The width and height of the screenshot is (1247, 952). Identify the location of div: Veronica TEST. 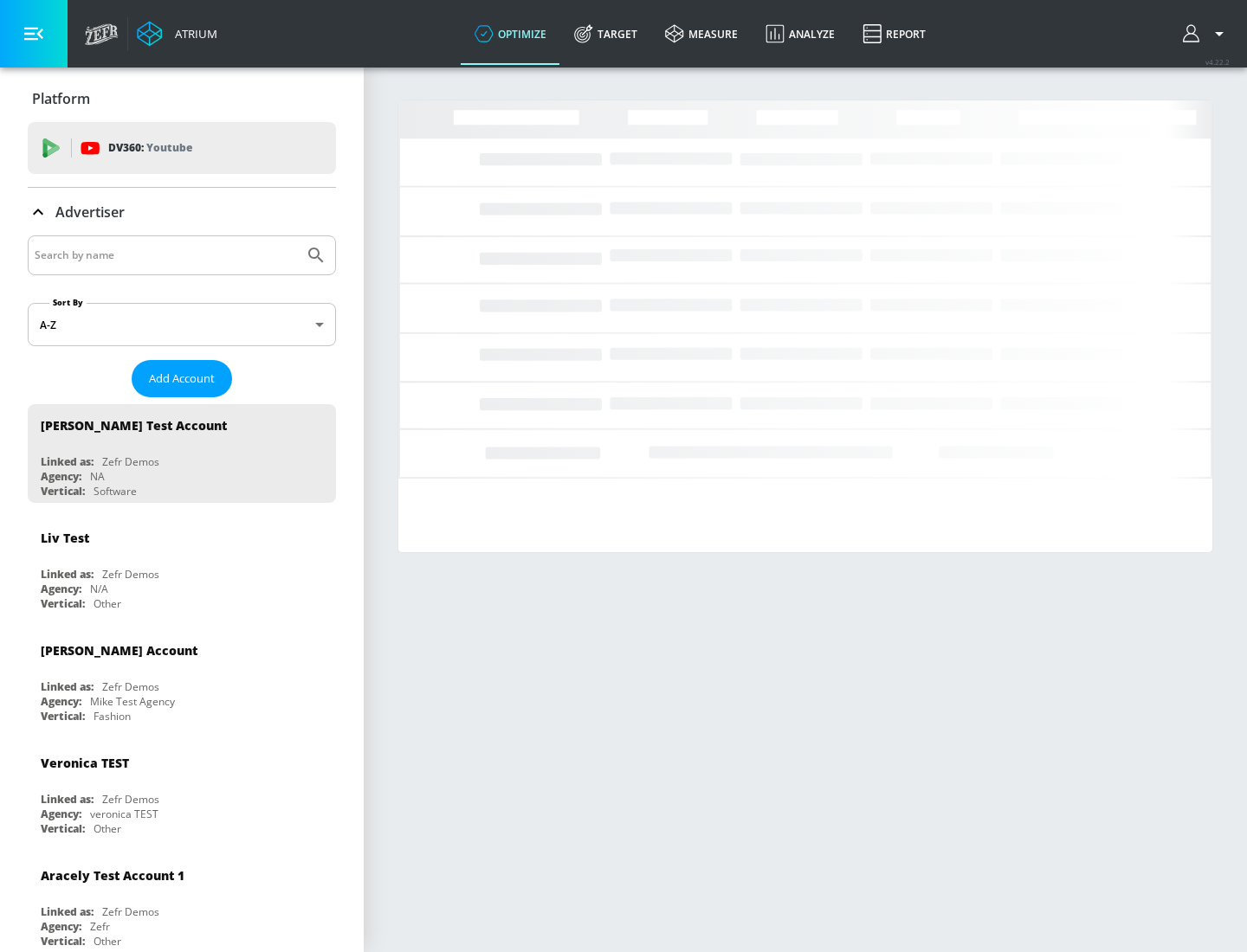
(85, 763).